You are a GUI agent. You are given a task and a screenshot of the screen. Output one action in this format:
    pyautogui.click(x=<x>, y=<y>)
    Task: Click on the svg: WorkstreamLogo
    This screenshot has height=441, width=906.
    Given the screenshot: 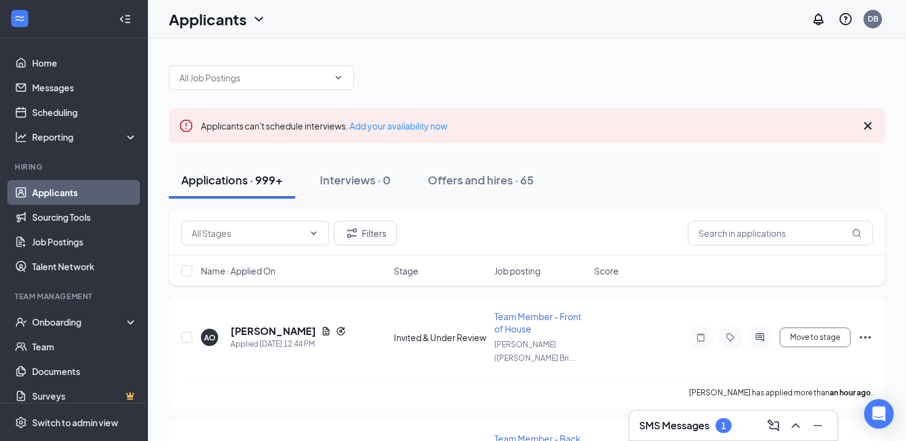 What is the action you would take?
    pyautogui.click(x=20, y=18)
    